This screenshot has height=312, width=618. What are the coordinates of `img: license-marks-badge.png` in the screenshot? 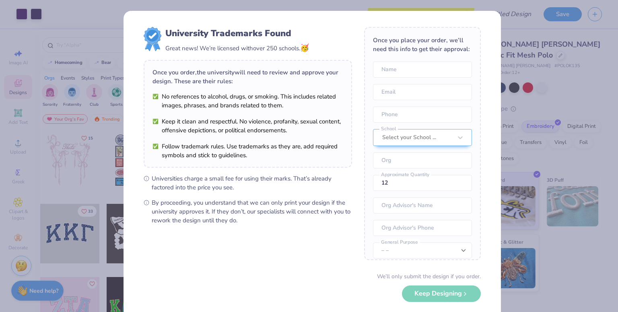 It's located at (153, 39).